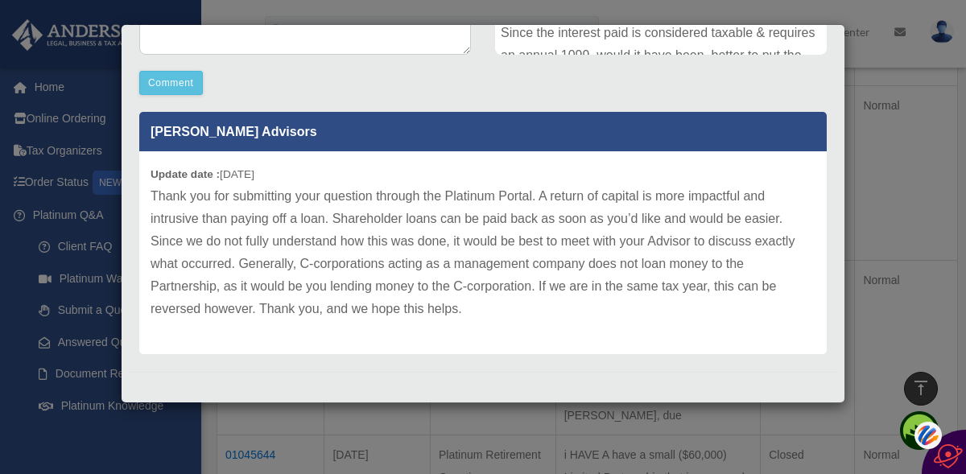  What do you see at coordinates (185, 174) in the screenshot?
I see `b: Update date :` at bounding box center [185, 174].